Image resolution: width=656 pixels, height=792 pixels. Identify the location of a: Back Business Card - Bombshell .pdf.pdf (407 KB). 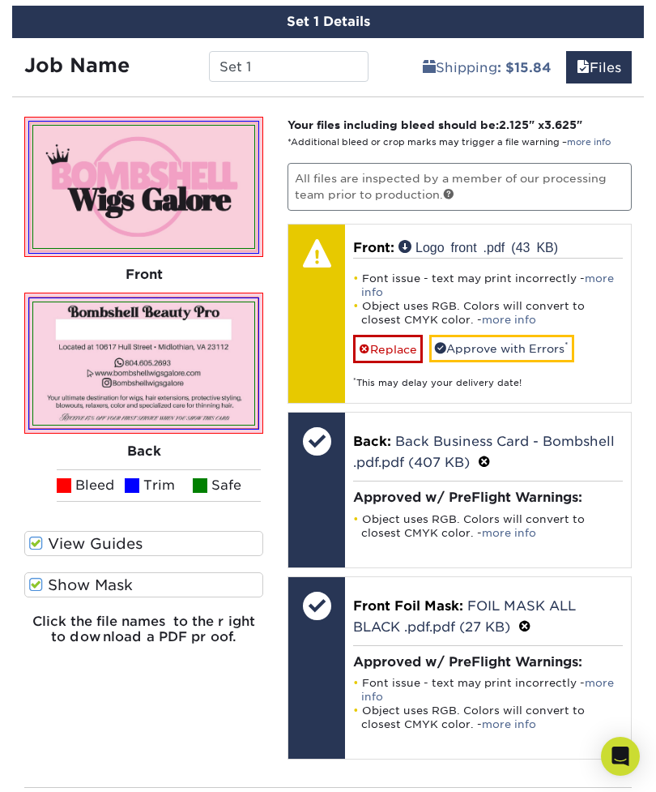
(484, 451).